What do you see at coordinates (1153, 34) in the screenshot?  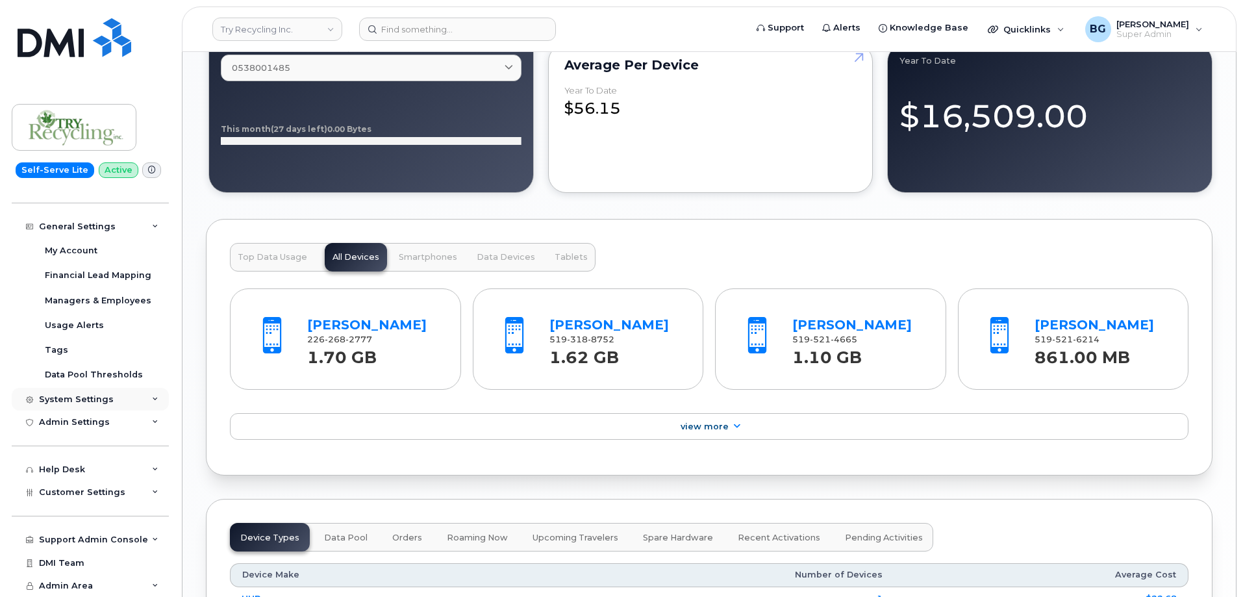 I see `span: Super Admin` at bounding box center [1153, 34].